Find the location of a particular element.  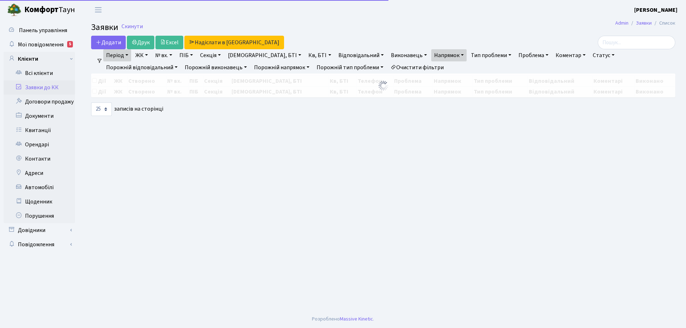

span: Заявки is located at coordinates (105, 27).